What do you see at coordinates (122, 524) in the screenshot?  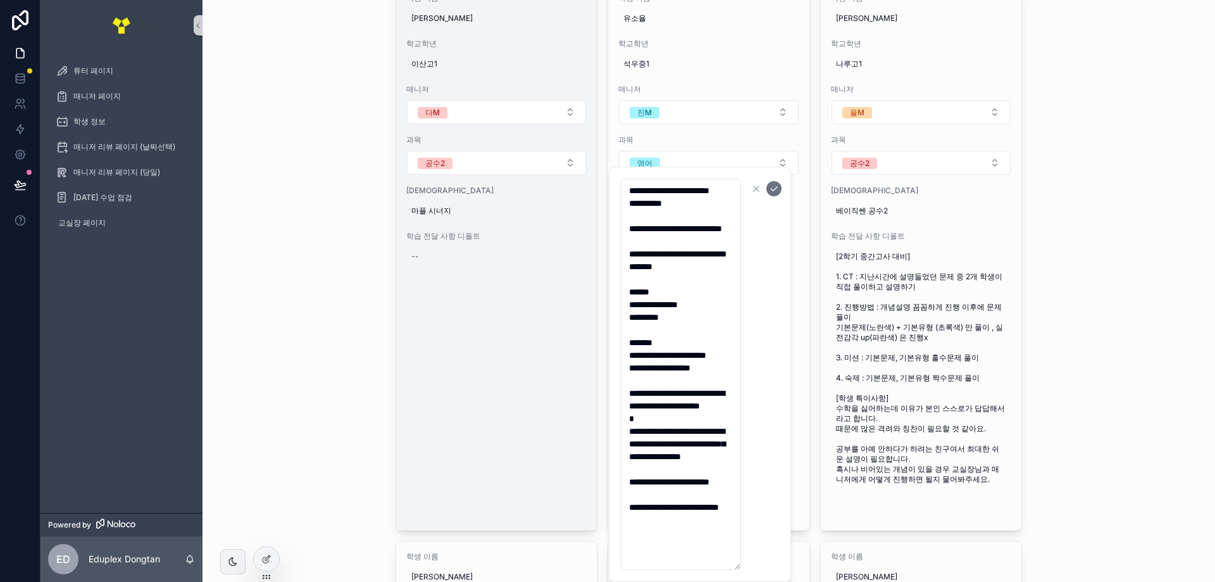 I see `a: Powered by` at bounding box center [122, 524].